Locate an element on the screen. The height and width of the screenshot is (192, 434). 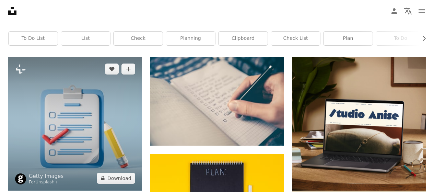
img: person writing bucket list on book is located at coordinates (217, 101).